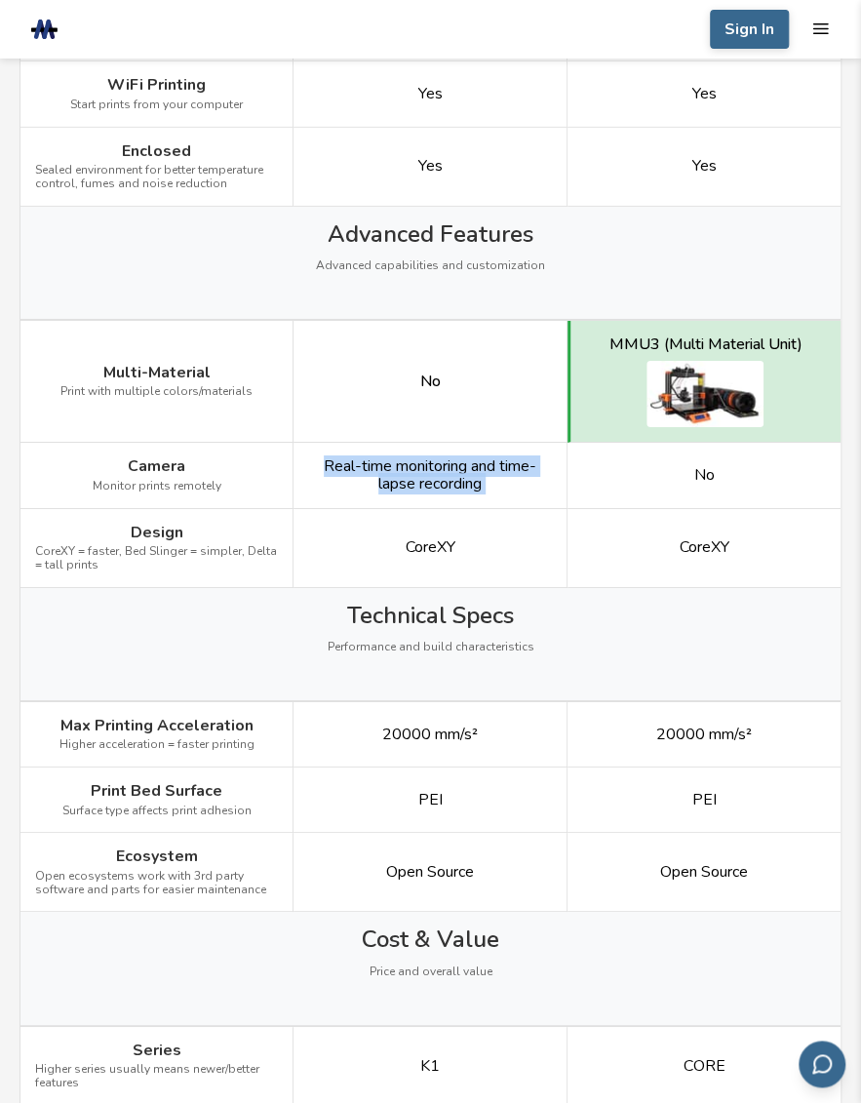 Image resolution: width=861 pixels, height=1103 pixels. Describe the element at coordinates (820, 28) in the screenshot. I see `button: mobile navigation menu` at that location.